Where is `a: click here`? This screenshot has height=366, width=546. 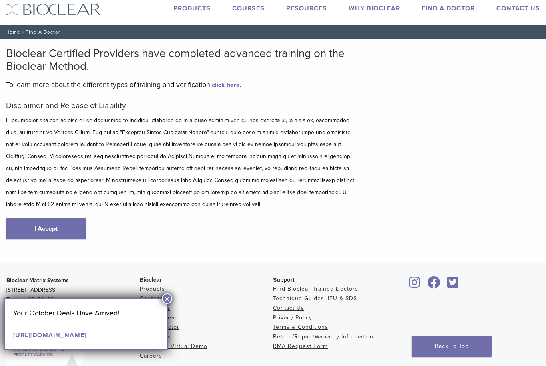 a: click here is located at coordinates (226, 85).